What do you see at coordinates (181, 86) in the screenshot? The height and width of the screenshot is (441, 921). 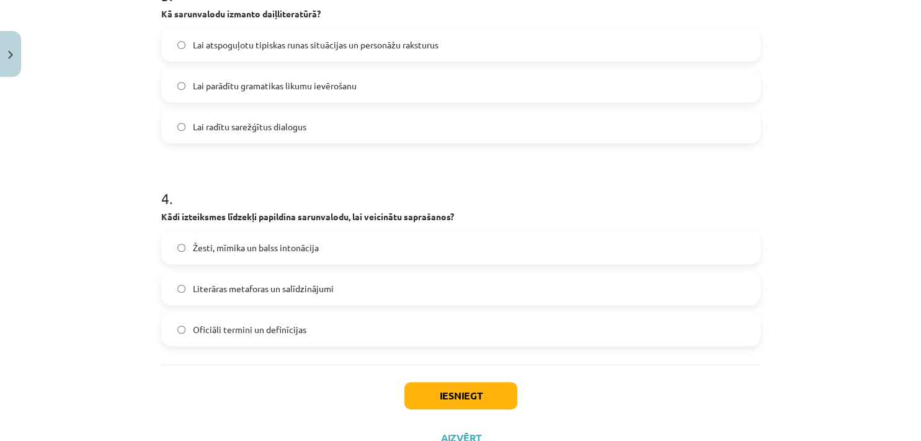 I see `input: Lai parādītu gramatikas likumu ievērošanu` at bounding box center [181, 86].